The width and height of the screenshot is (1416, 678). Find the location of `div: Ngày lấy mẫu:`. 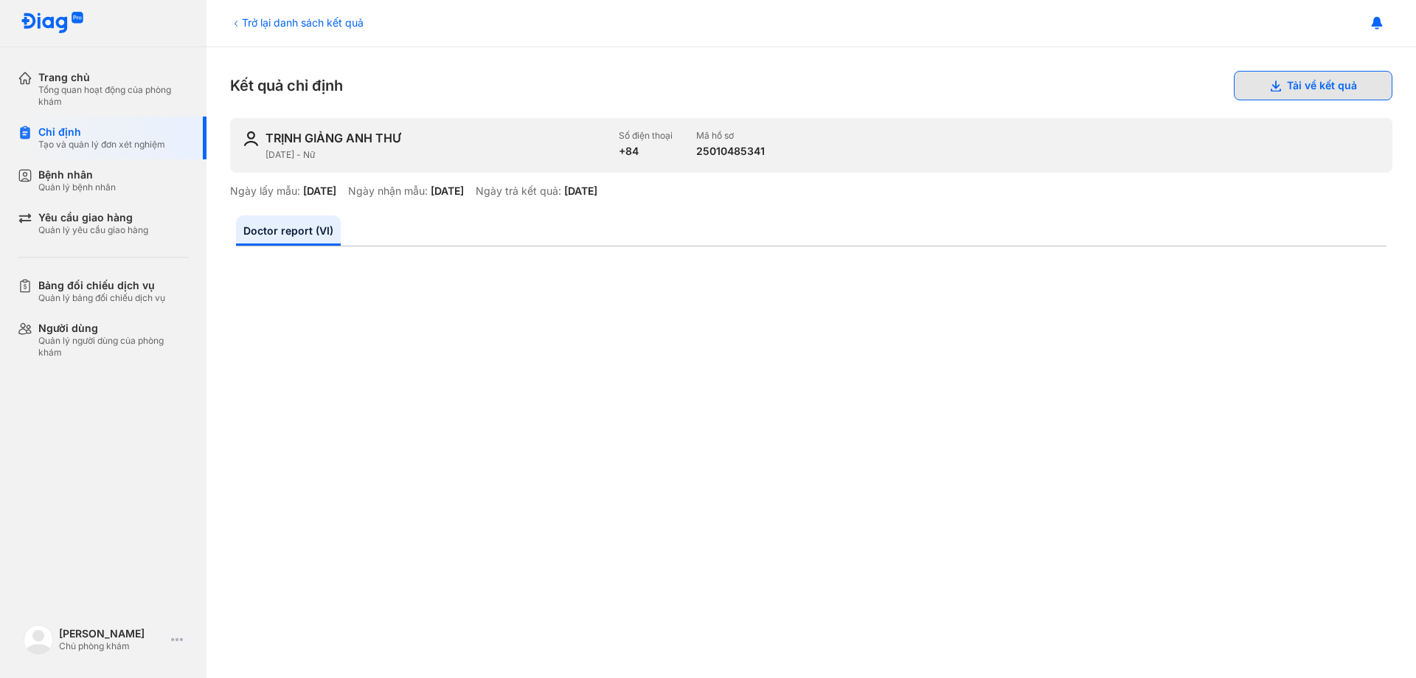

div: Ngày lấy mẫu: is located at coordinates (265, 191).